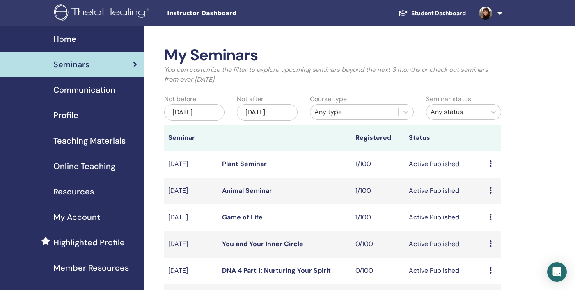  What do you see at coordinates (247, 190) in the screenshot?
I see `a: Animal Seminar` at bounding box center [247, 190].